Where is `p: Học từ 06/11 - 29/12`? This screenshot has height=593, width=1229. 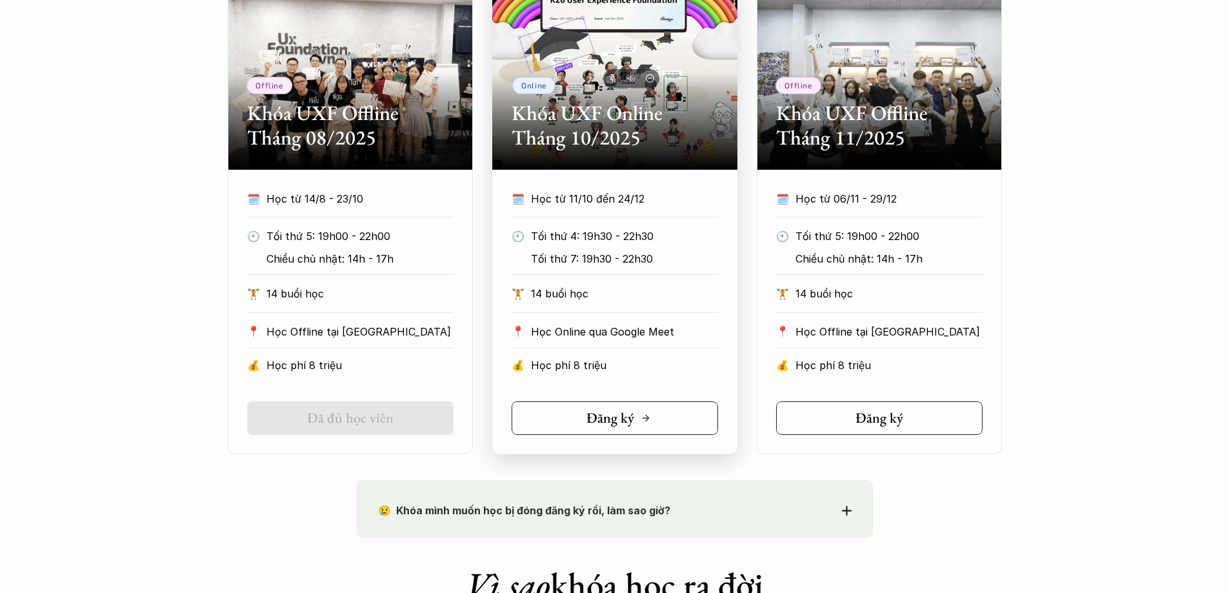 p: Học từ 06/11 - 29/12 is located at coordinates (889, 199).